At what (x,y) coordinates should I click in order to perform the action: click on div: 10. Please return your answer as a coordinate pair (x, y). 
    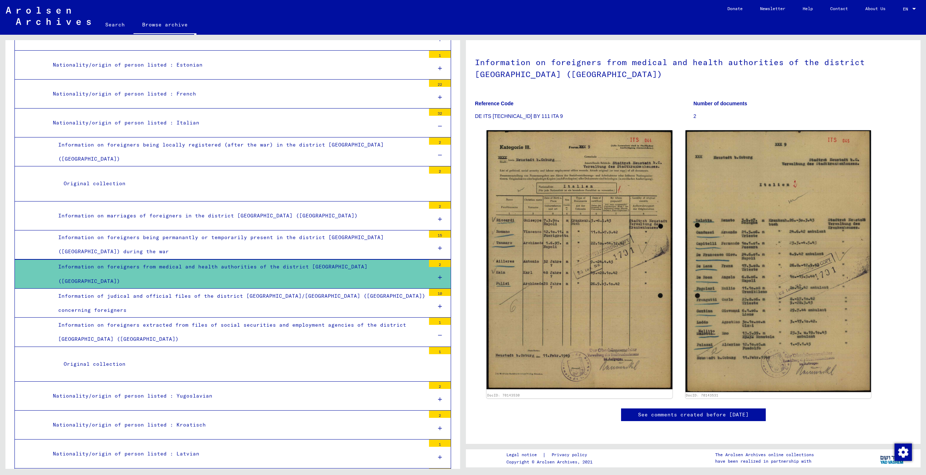
    Looking at the image, I should click on (440, 292).